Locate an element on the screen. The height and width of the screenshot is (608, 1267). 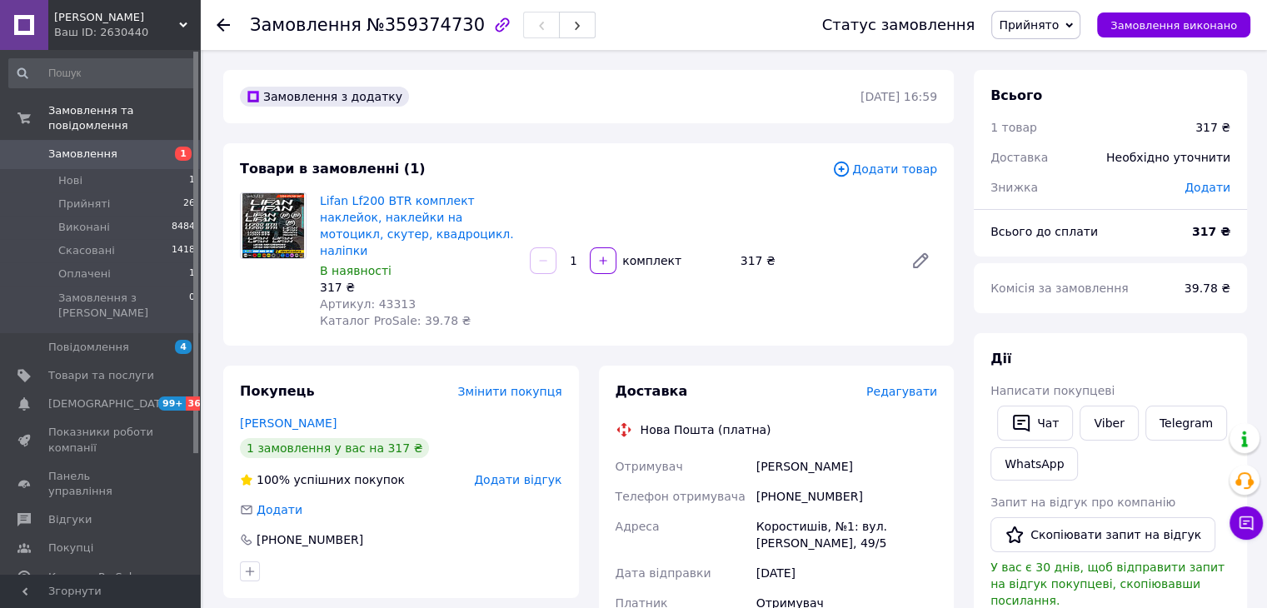
span: Всього is located at coordinates (1017, 95).